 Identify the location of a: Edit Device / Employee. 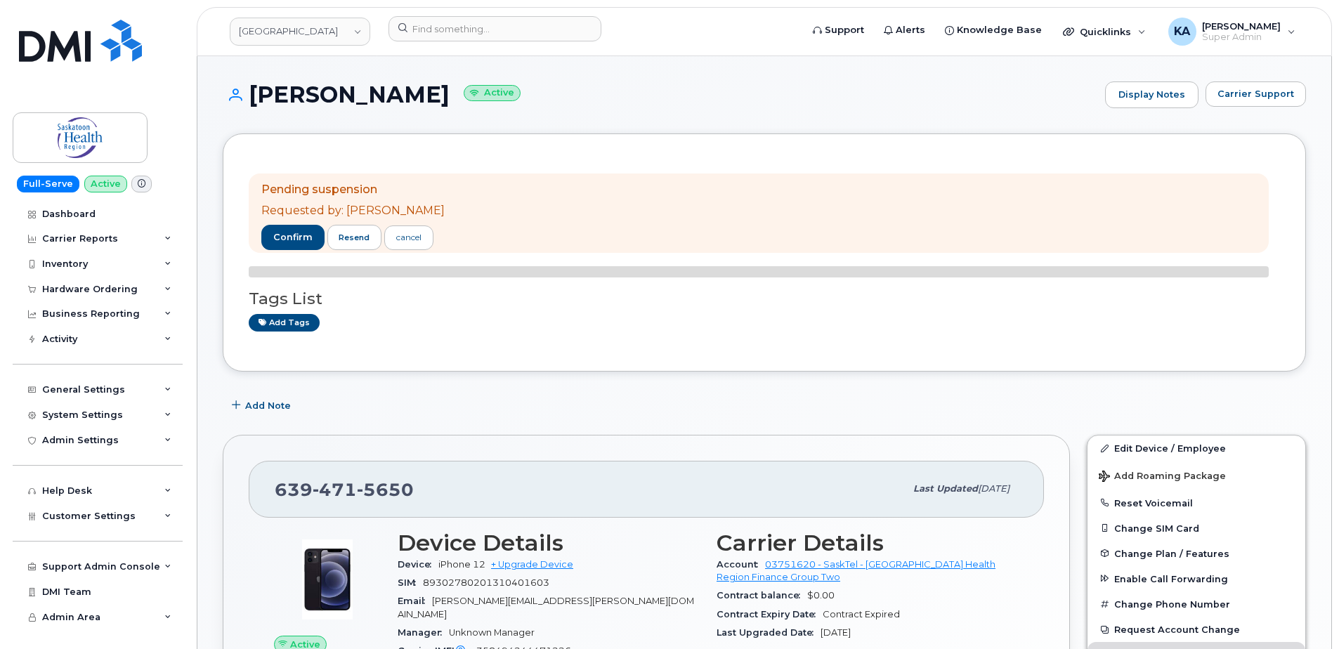
(1196, 448).